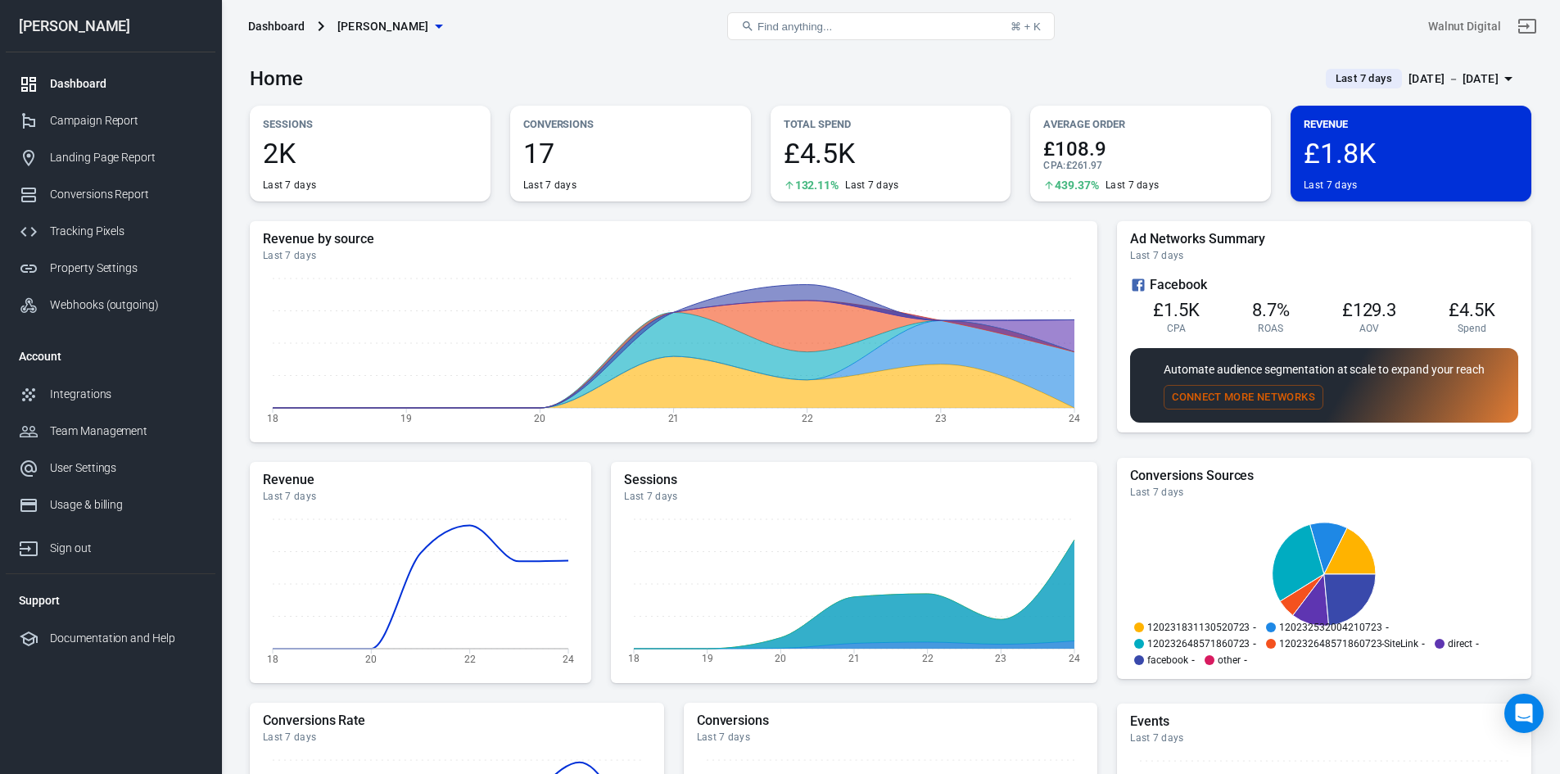  I want to click on span: £1.8K, so click(1411, 153).